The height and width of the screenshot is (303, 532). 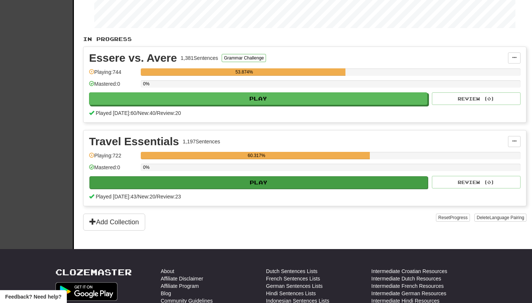 What do you see at coordinates (507, 218) in the screenshot?
I see `span: Language Pairing` at bounding box center [507, 218].